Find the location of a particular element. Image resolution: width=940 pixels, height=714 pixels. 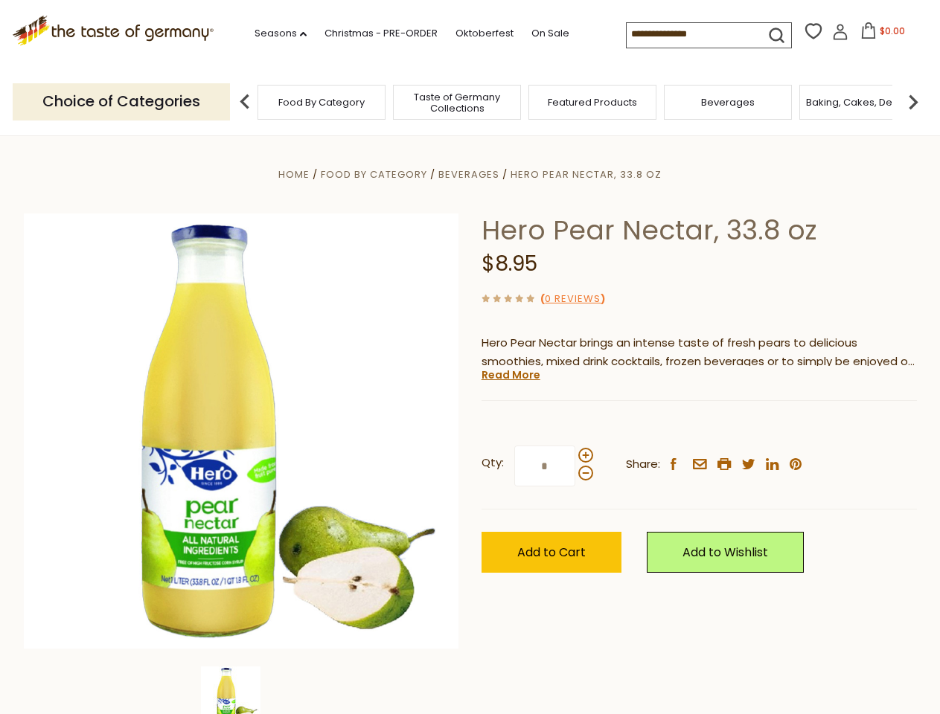

p: Choice of Categories is located at coordinates (121, 101).